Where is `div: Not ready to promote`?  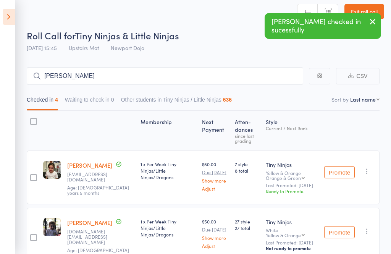
div: Not ready to promote is located at coordinates (292, 248).